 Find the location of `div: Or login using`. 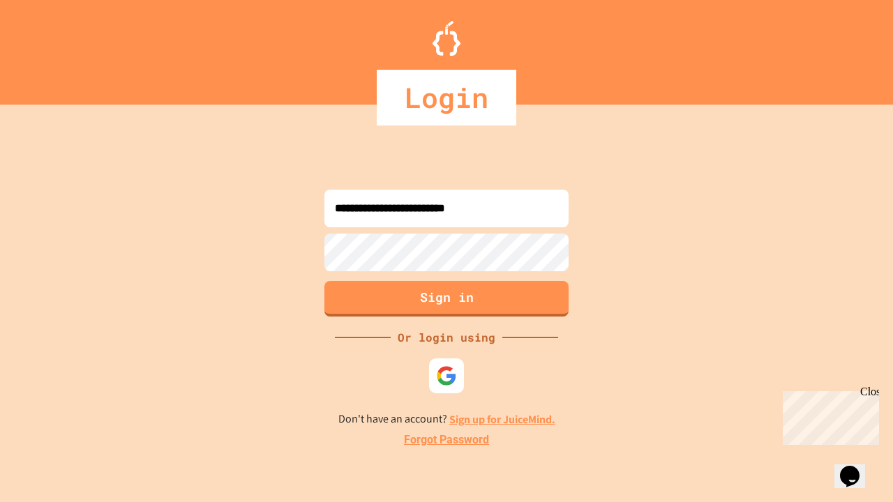

div: Or login using is located at coordinates (447, 338).